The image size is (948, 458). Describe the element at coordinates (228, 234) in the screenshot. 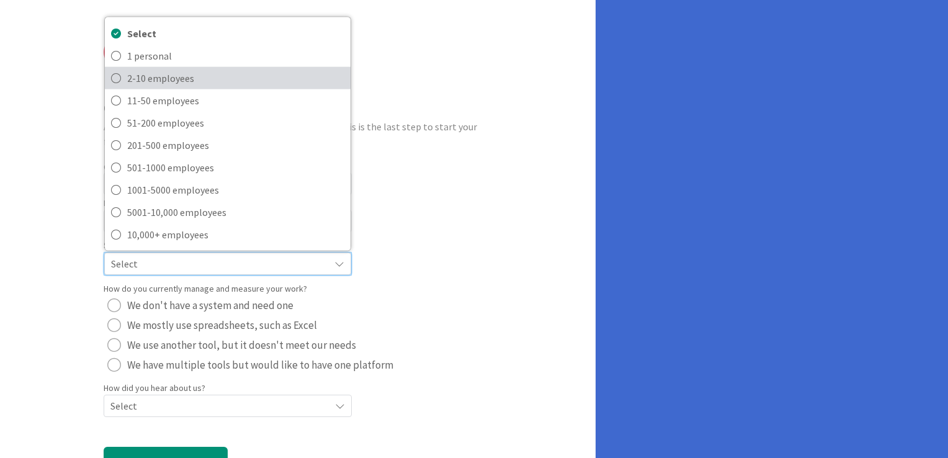

I see `a: 10,000+ employees` at that location.